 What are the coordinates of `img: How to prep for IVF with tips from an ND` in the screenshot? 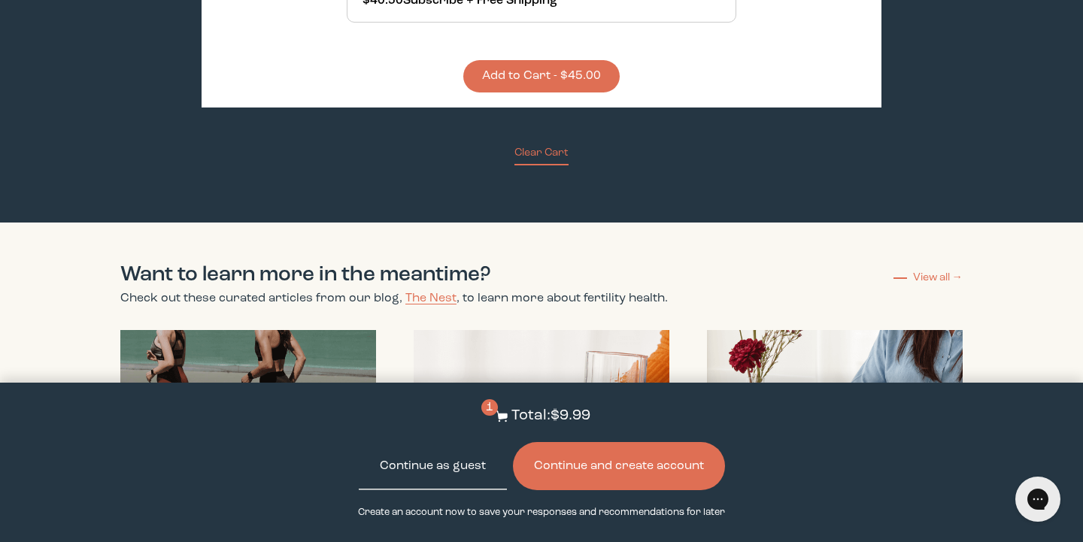 It's located at (248, 424).